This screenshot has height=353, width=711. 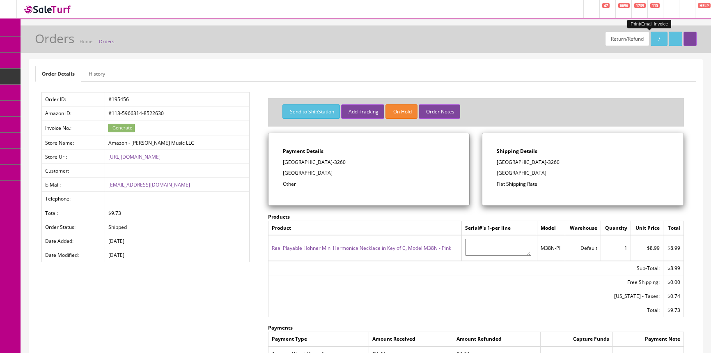 I want to click on span: 47, so click(x=606, y=5).